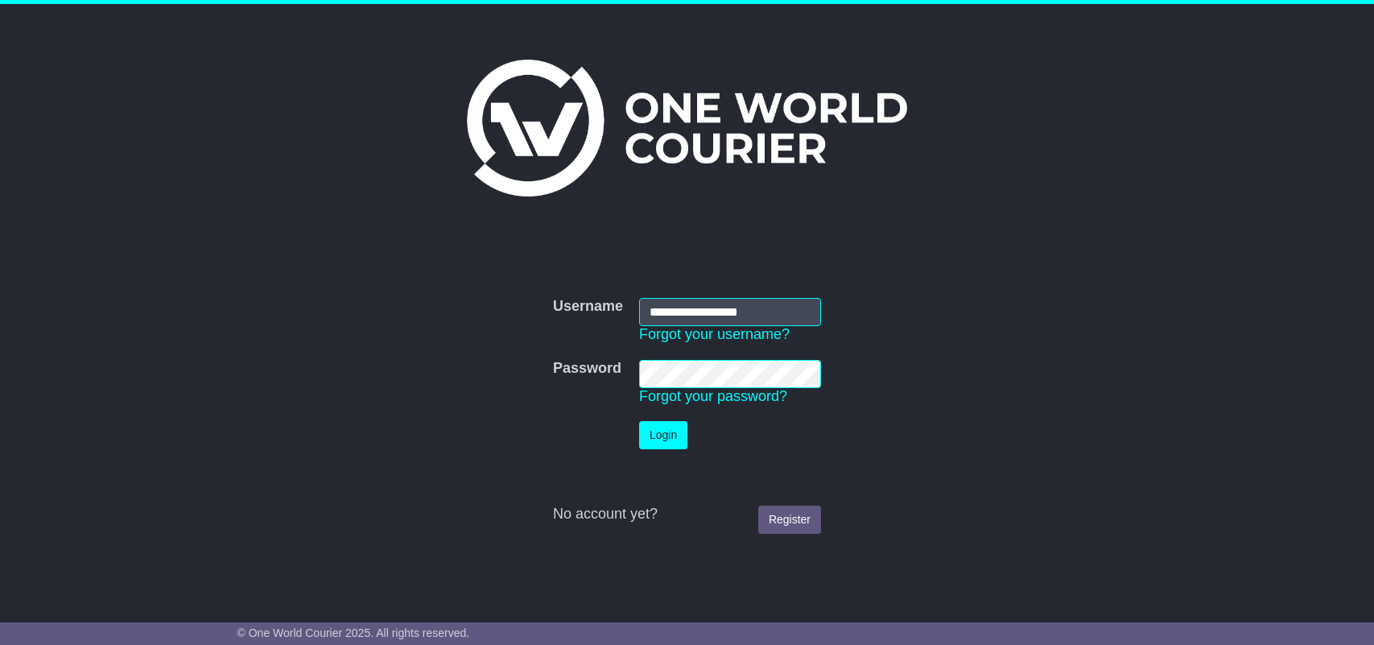 This screenshot has width=1374, height=645. I want to click on a: Forgot your username?, so click(714, 334).